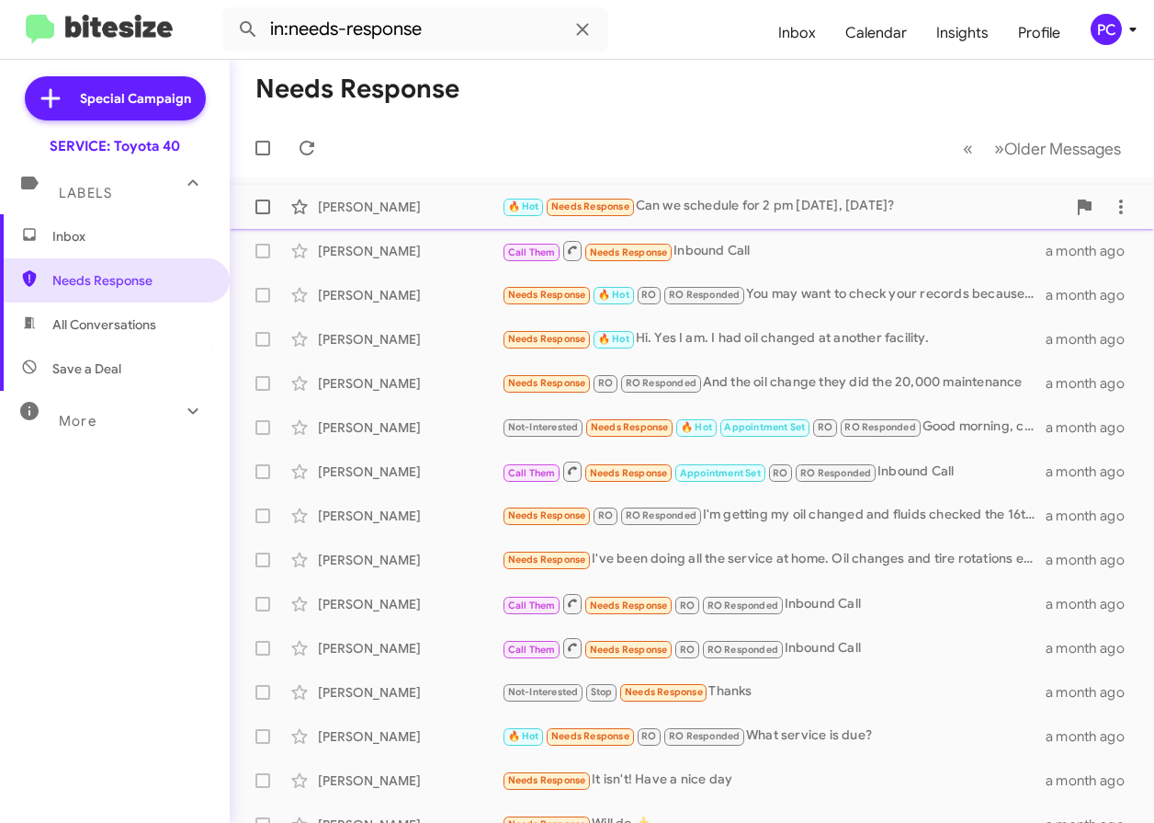 The height and width of the screenshot is (823, 1154). What do you see at coordinates (115, 98) in the screenshot?
I see `a: Special Campaign` at bounding box center [115, 98].